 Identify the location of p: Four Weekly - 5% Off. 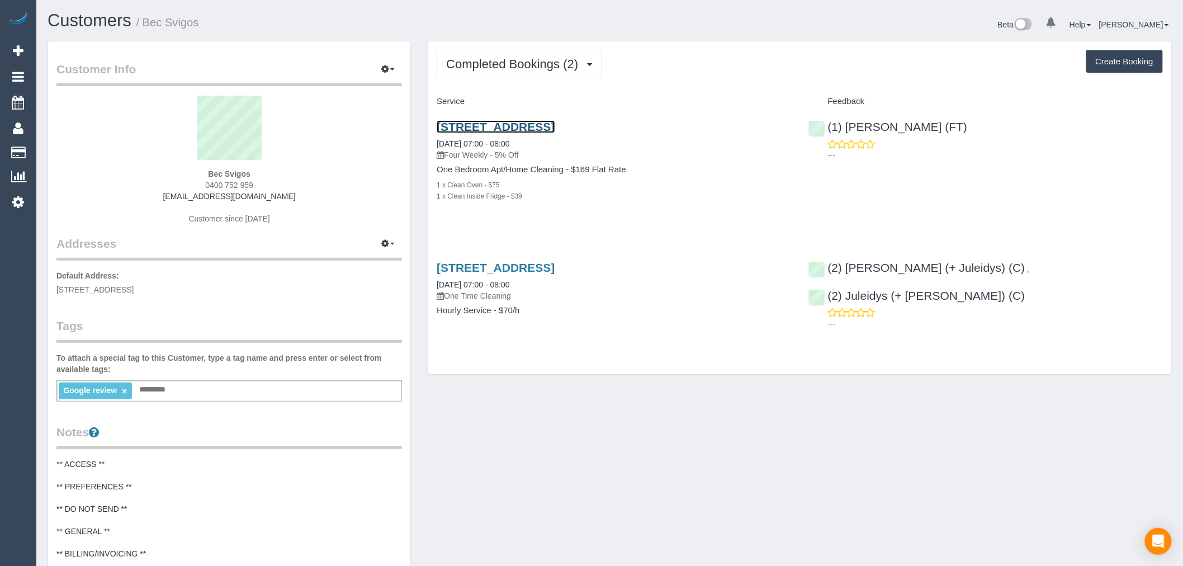
(614, 155).